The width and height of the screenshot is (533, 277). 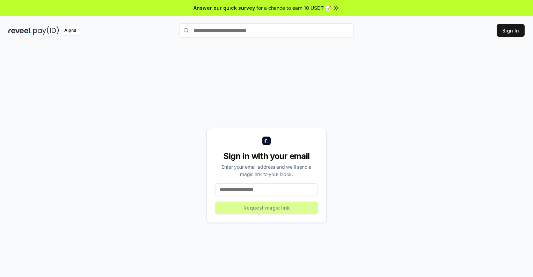 I want to click on button: Sign In, so click(x=511, y=30).